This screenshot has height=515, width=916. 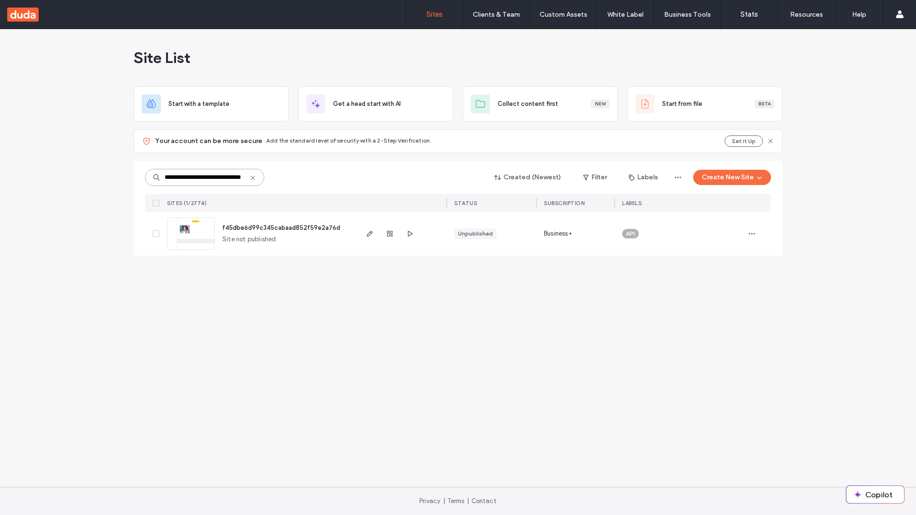 I want to click on a: Privacy, so click(x=430, y=501).